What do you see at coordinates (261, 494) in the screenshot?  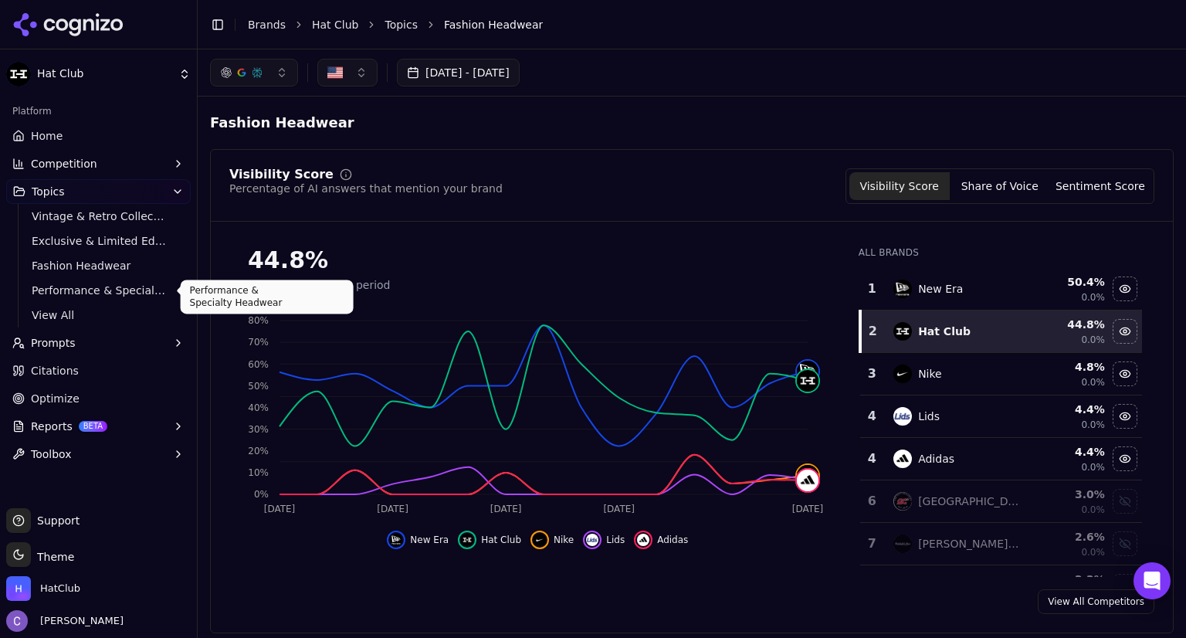 I see `tspan: 0%` at bounding box center [261, 494].